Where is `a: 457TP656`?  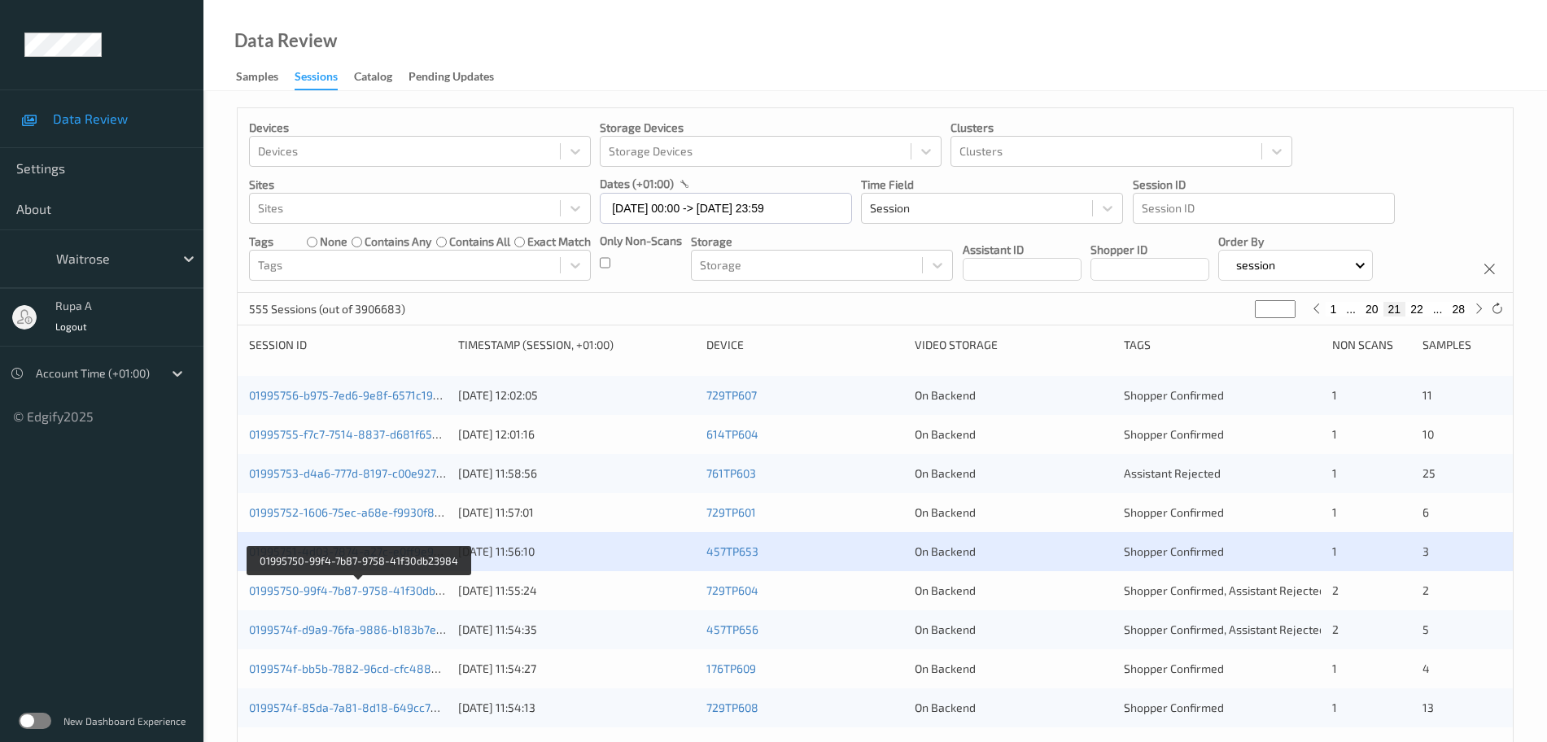
a: 457TP656 is located at coordinates (733, 629).